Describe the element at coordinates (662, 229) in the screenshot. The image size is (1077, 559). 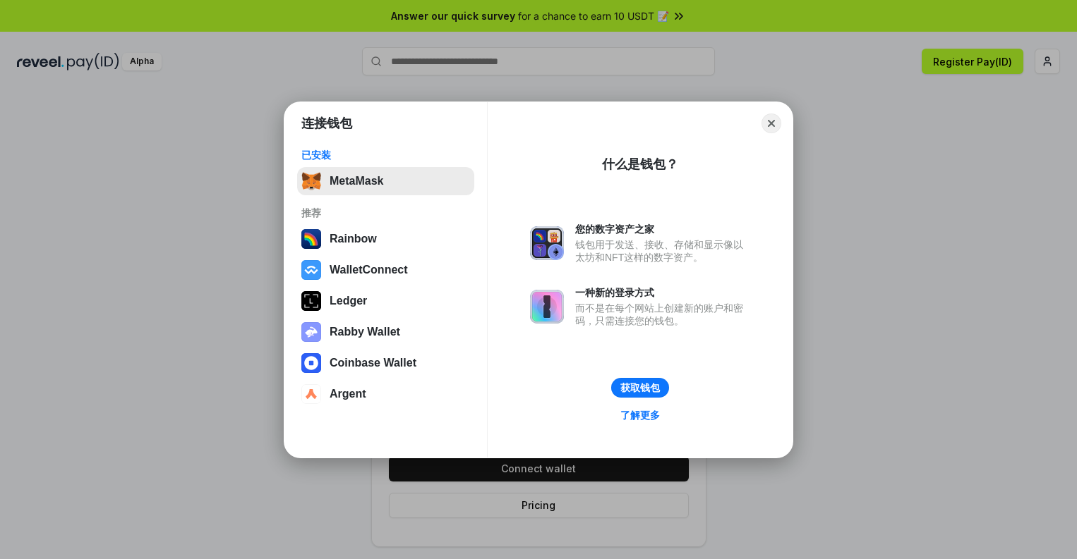
I see `div: 您的数字资产之家` at that location.